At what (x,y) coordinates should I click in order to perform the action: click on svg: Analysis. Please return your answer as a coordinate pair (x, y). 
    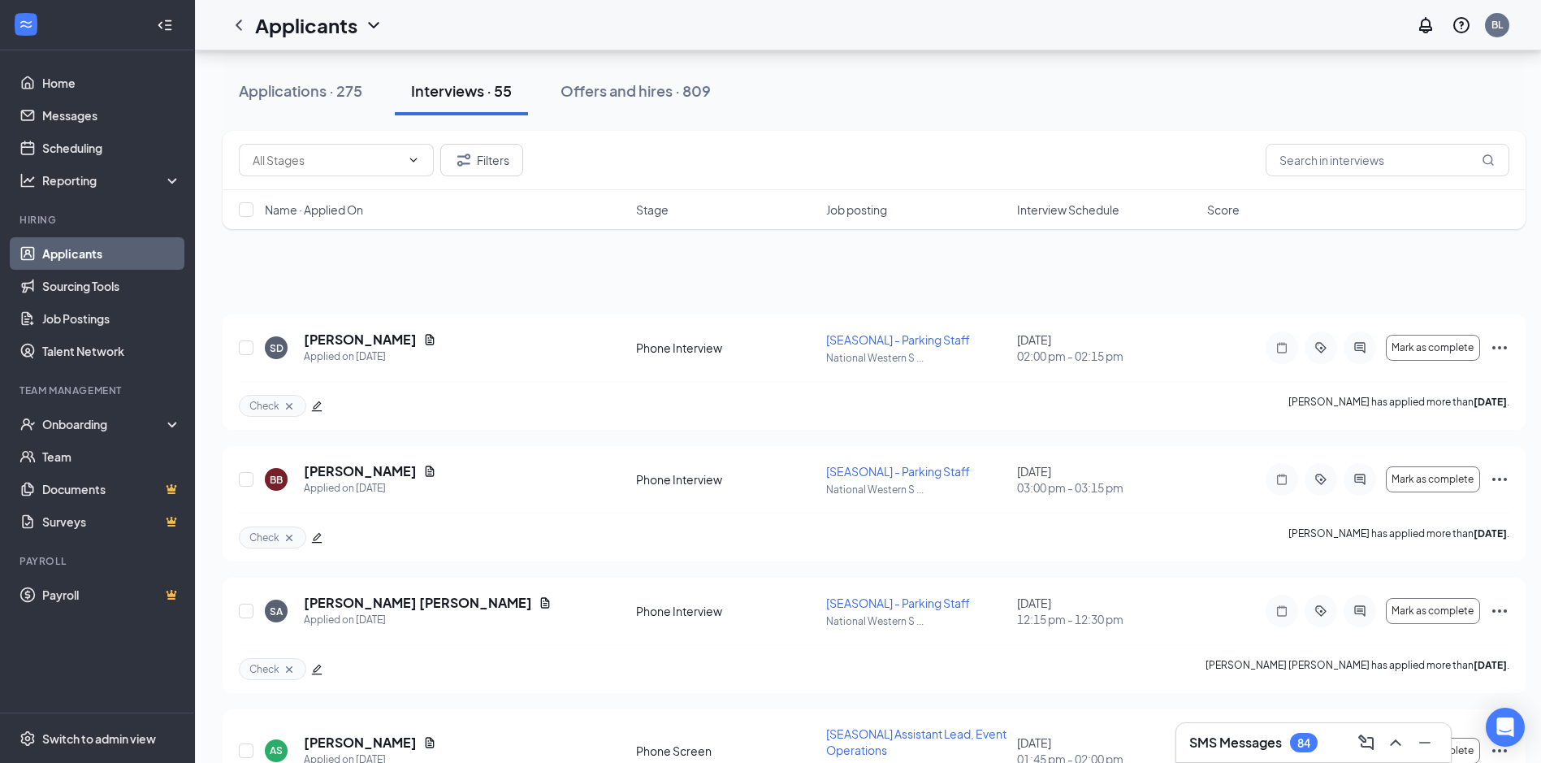
    Looking at the image, I should click on (28, 180).